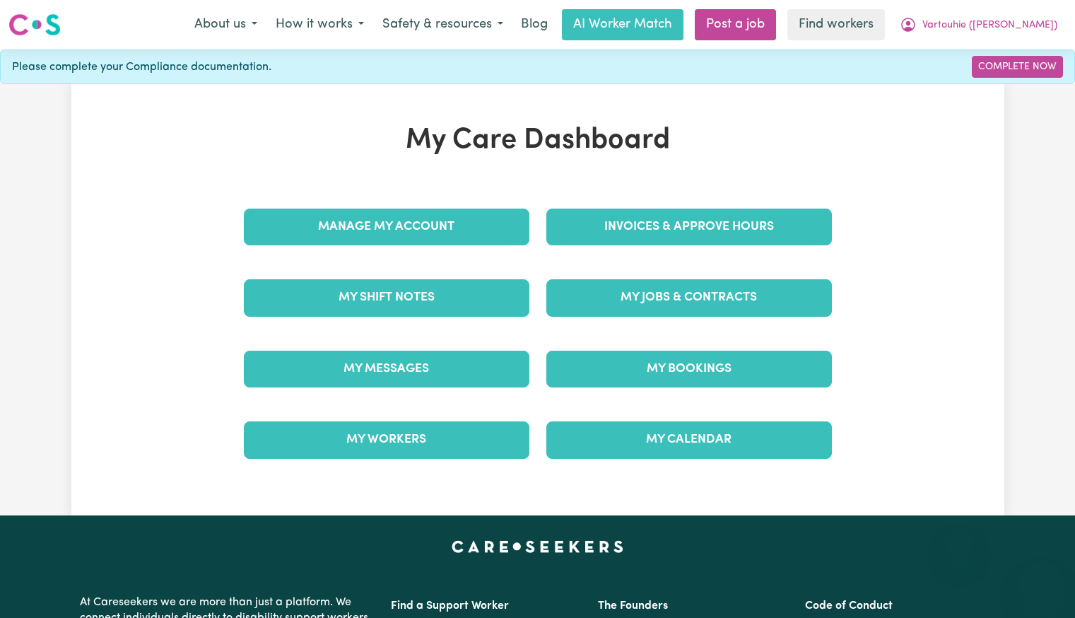 This screenshot has height=618, width=1075. I want to click on a: Careseekers logo, so click(35, 25).